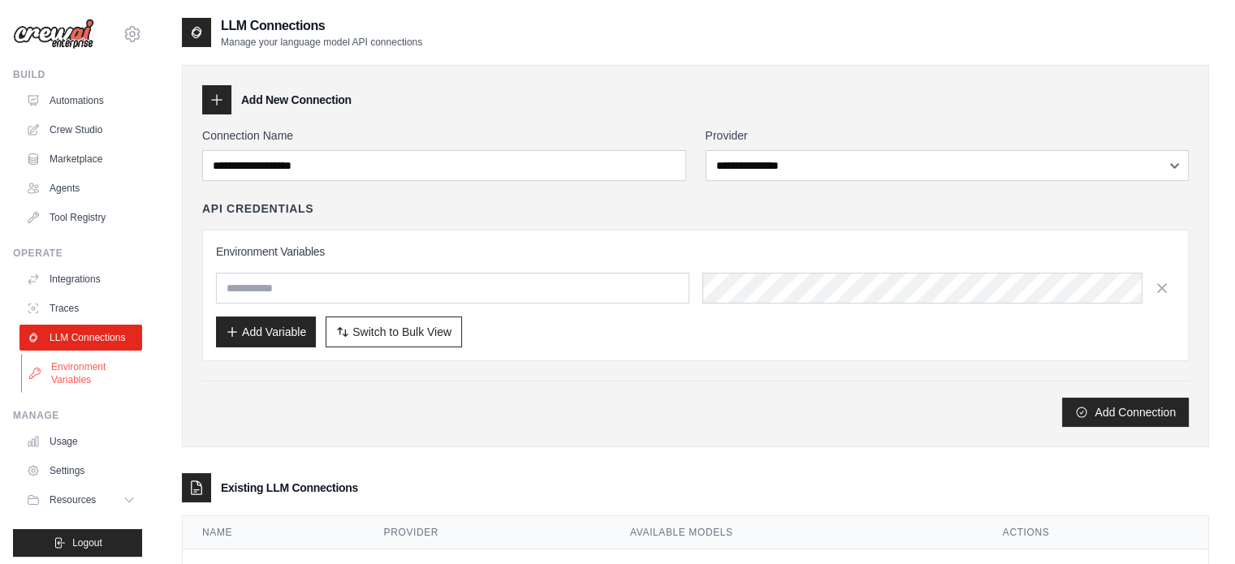  What do you see at coordinates (80, 500) in the screenshot?
I see `button: Resources` at bounding box center [80, 500].